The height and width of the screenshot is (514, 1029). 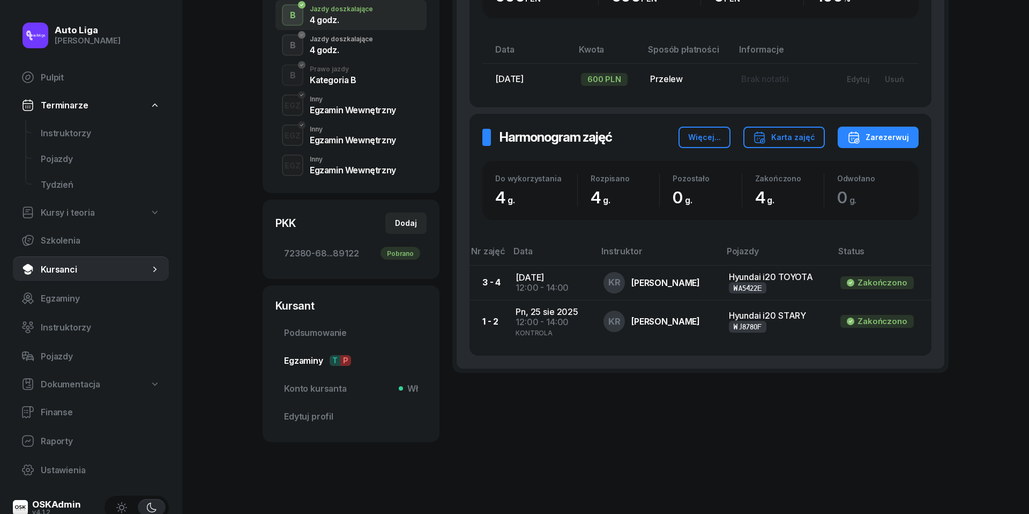 I want to click on a: Instruktorzy, so click(x=91, y=327).